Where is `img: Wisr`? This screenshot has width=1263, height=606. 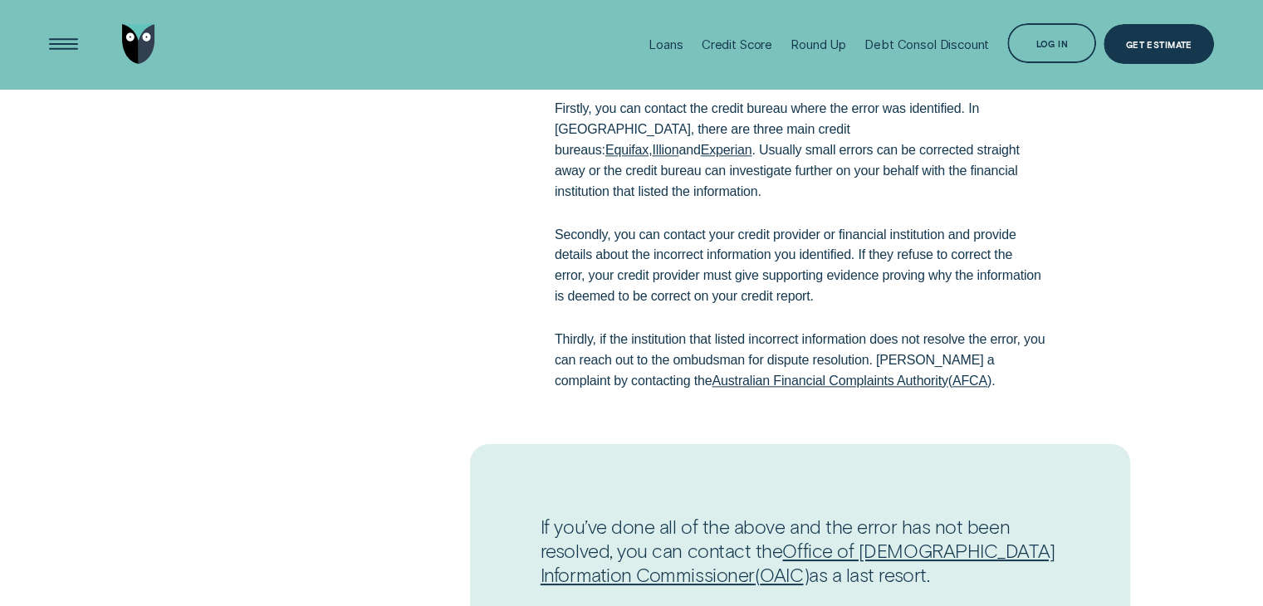
img: Wisr is located at coordinates (139, 44).